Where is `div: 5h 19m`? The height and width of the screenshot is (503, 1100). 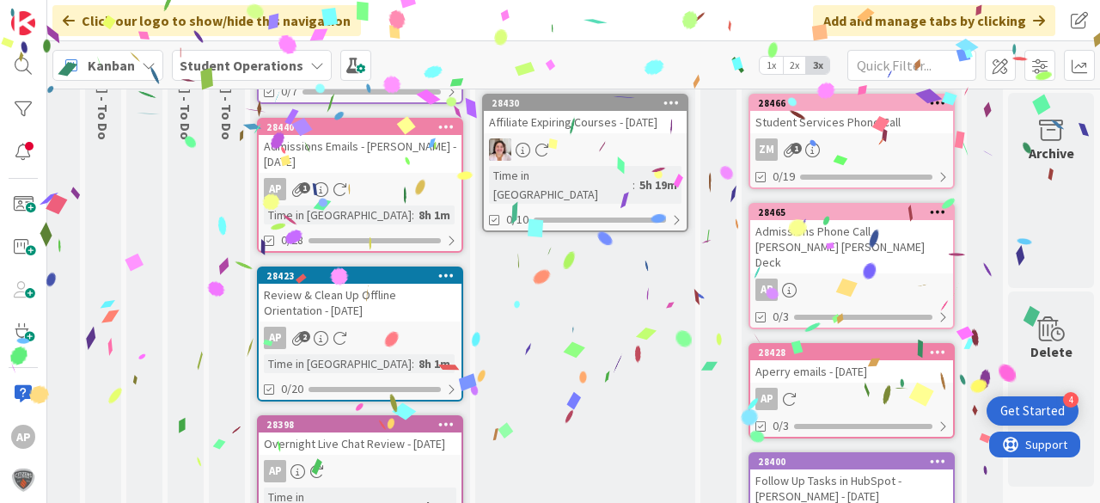 div: 5h 19m is located at coordinates (659, 185).